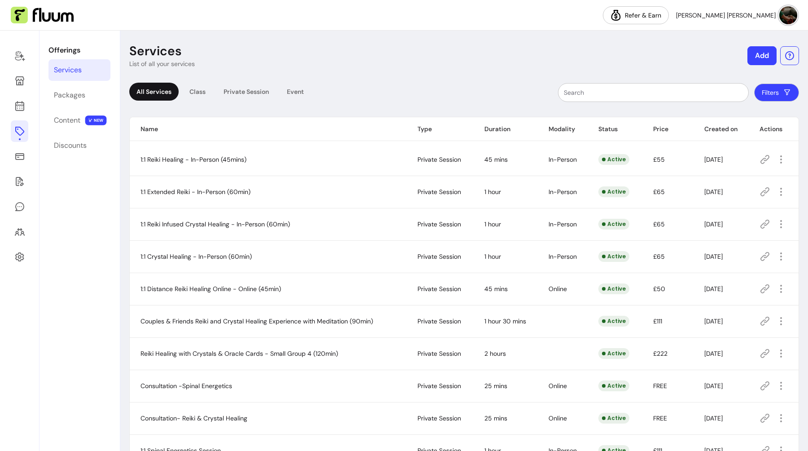 This screenshot has width=808, height=451. I want to click on span: 1:1 Distance Reiki Healing Online - Online (45min), so click(210, 289).